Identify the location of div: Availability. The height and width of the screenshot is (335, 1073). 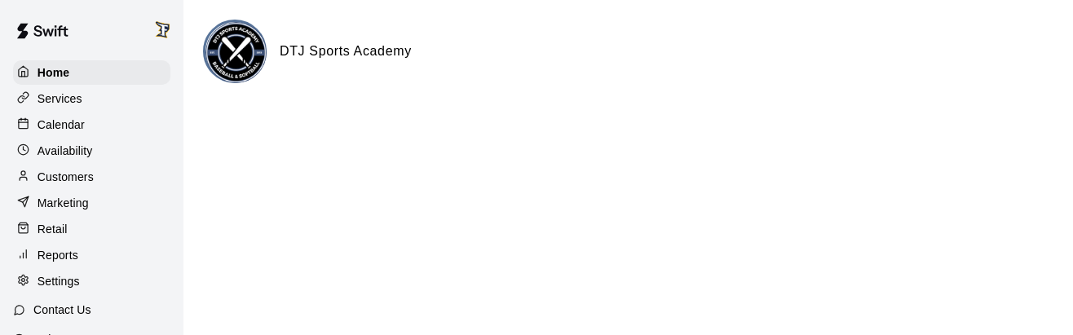
(91, 151).